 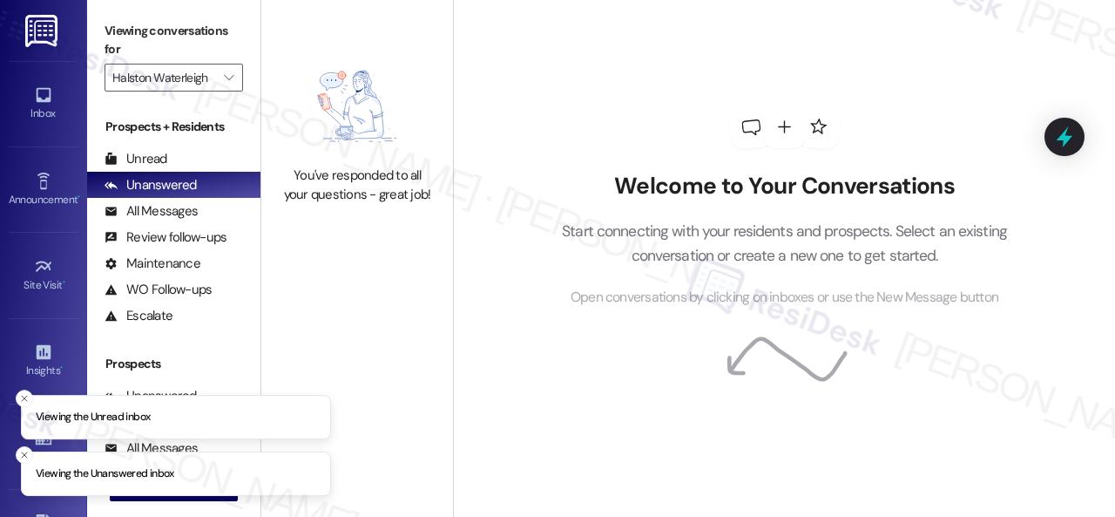 What do you see at coordinates (44, 361) in the screenshot?
I see `a: Insights •` at bounding box center [44, 361].